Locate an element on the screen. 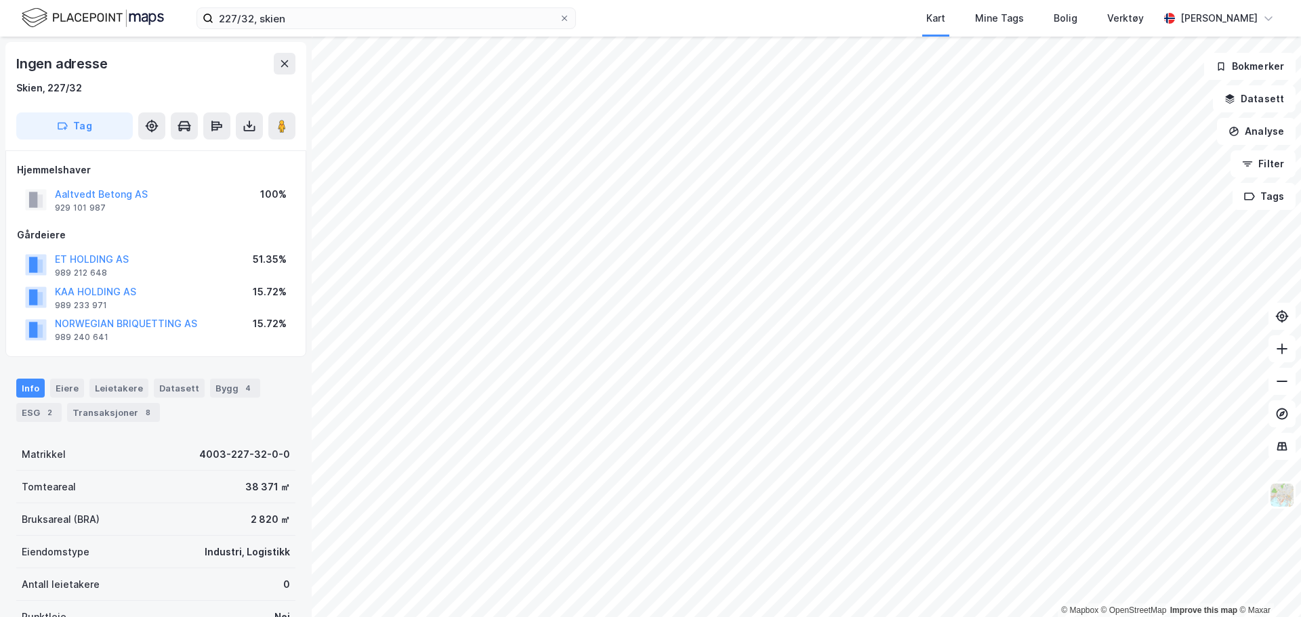 This screenshot has height=617, width=1301. button: Bokmerker is located at coordinates (1249, 66).